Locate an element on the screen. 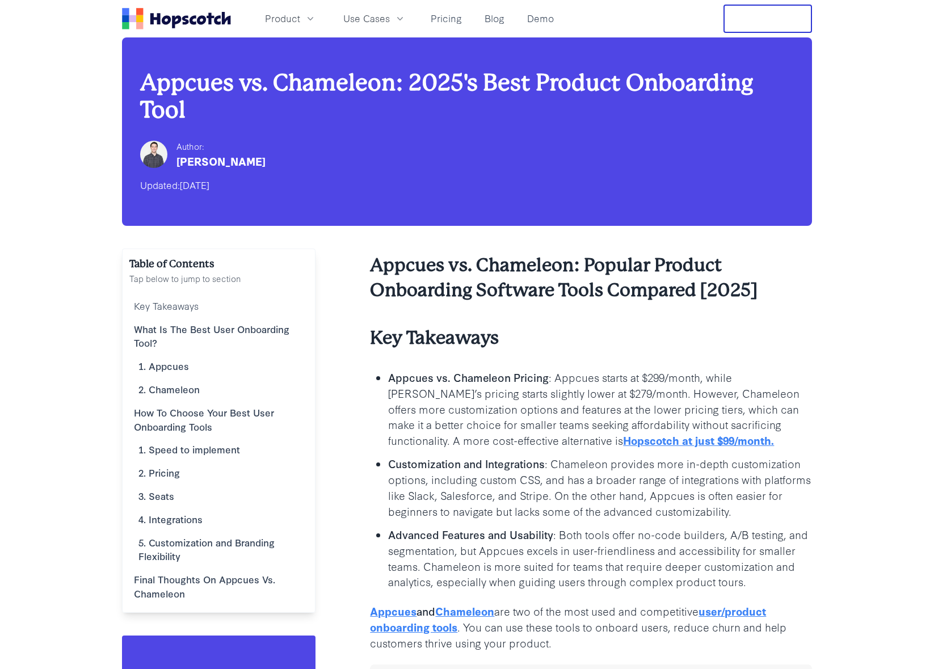 This screenshot has width=934, height=669. h2: Table of Contents is located at coordinates (218, 264).